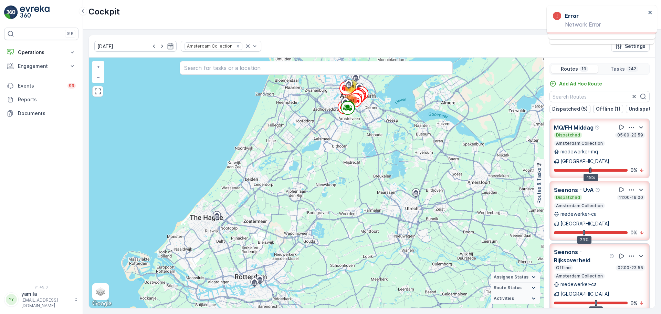 Image resolution: width=661 pixels, height=314 pixels. What do you see at coordinates (580, 84) in the screenshot?
I see `p: Add Ad Hoc Route` at bounding box center [580, 84].